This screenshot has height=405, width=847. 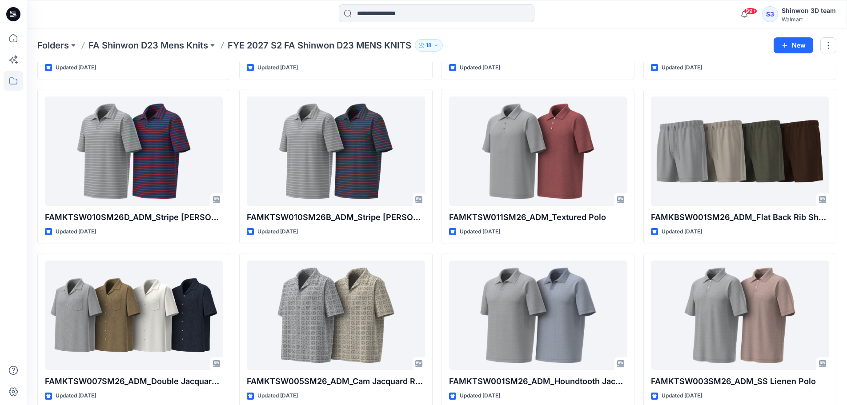 I want to click on div: S3, so click(x=770, y=14).